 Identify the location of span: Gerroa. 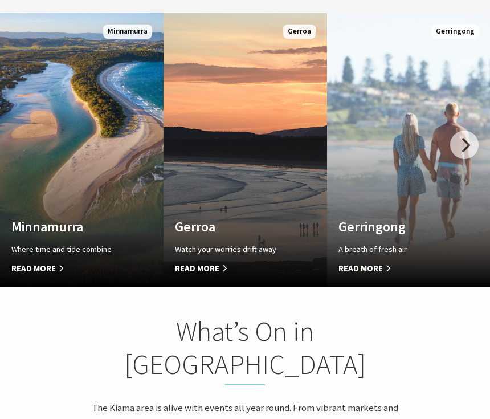
(299, 31).